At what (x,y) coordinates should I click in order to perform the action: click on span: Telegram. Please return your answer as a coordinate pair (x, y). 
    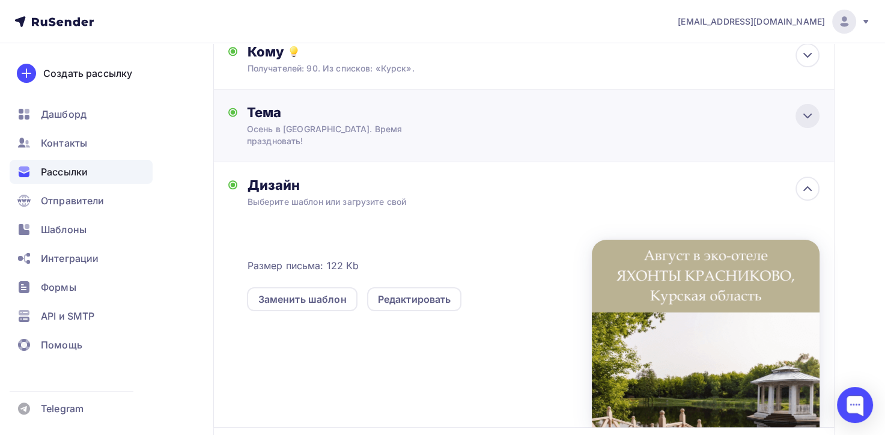
    Looking at the image, I should click on (62, 408).